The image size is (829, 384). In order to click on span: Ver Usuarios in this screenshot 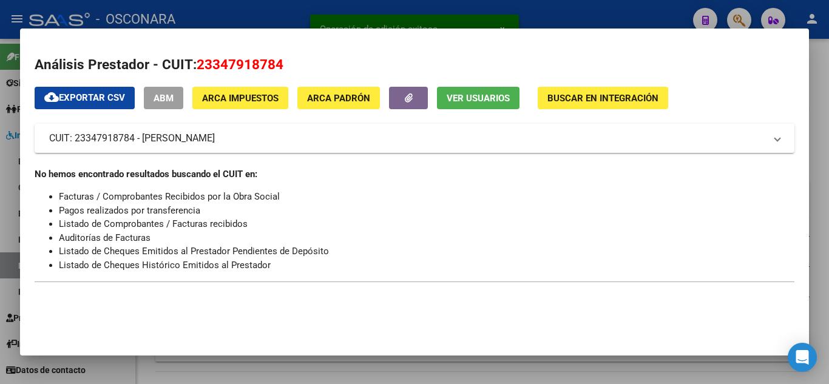, I will do `click(478, 98)`.